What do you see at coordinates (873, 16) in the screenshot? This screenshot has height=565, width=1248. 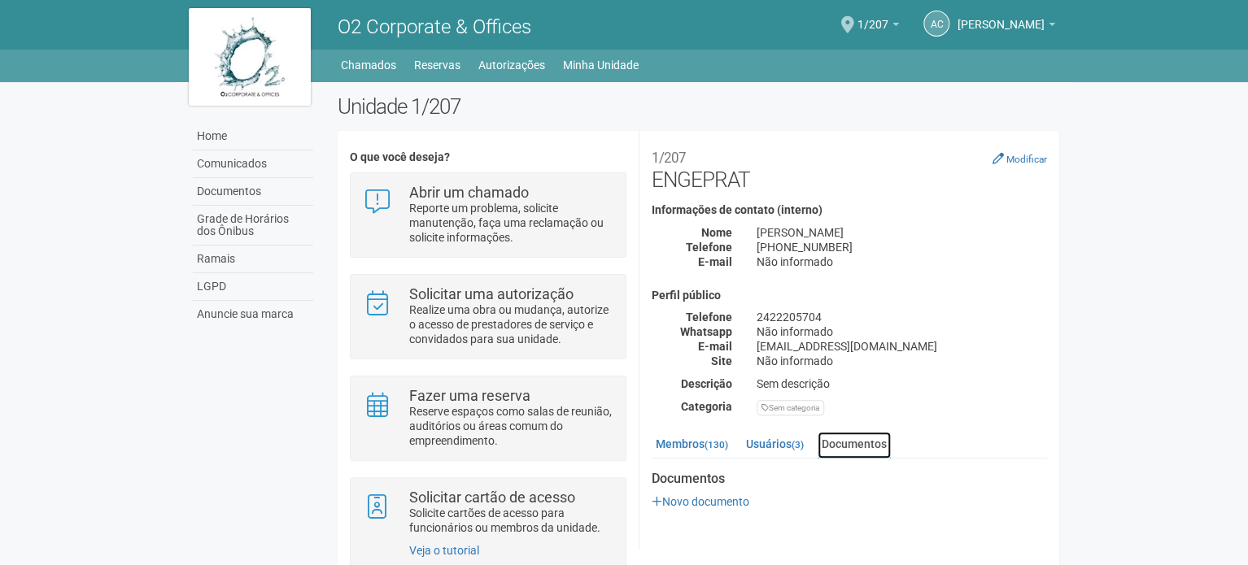 I see `span: 1/207` at bounding box center [873, 16].